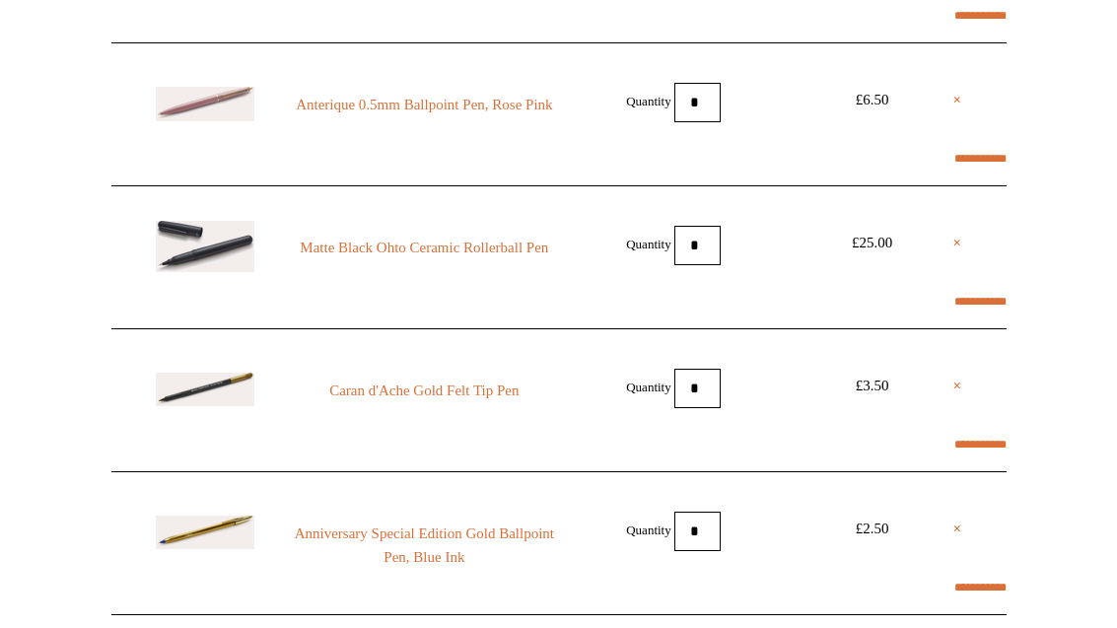 This screenshot has height=628, width=1117. Describe the element at coordinates (873, 243) in the screenshot. I see `div: £25.00` at that location.